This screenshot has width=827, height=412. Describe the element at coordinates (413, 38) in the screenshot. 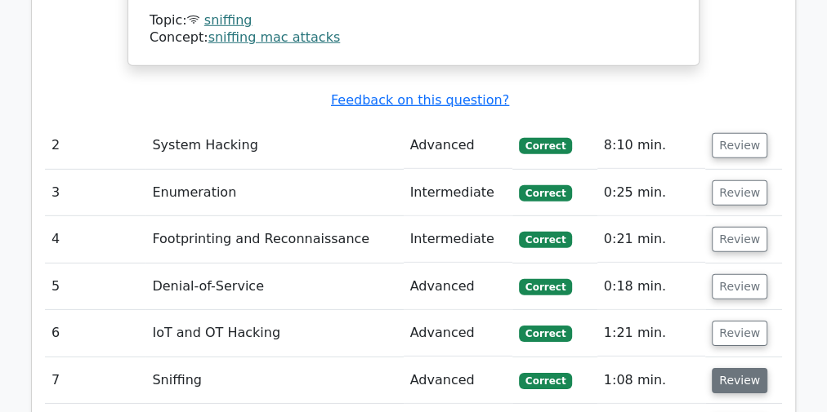

I see `div: Concept:` at that location.